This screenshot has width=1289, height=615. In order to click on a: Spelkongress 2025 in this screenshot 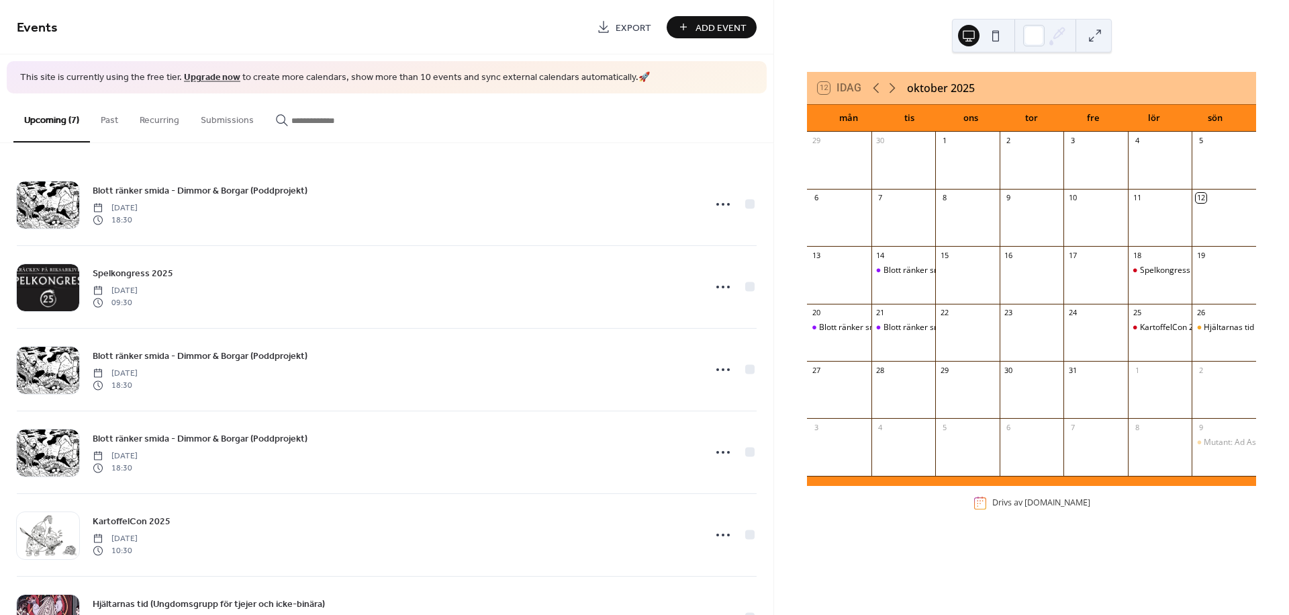, I will do `click(133, 273)`.